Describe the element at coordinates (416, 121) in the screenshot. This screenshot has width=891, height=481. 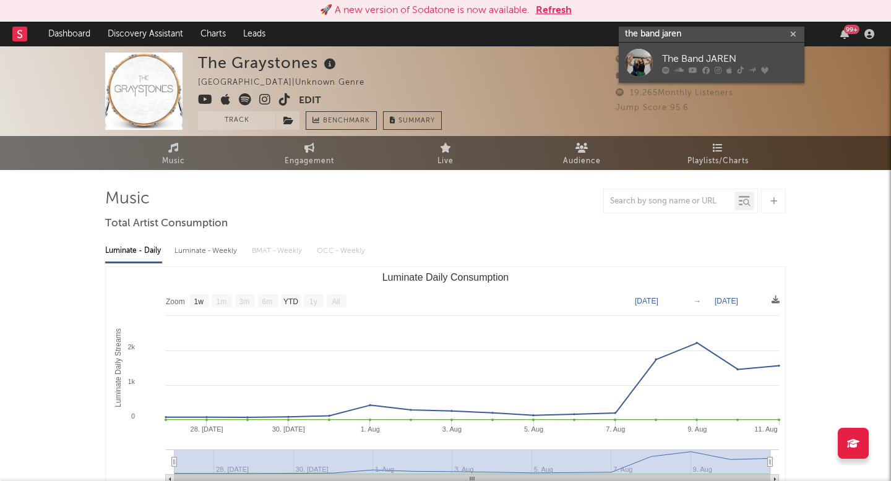
I see `span: Summary` at that location.